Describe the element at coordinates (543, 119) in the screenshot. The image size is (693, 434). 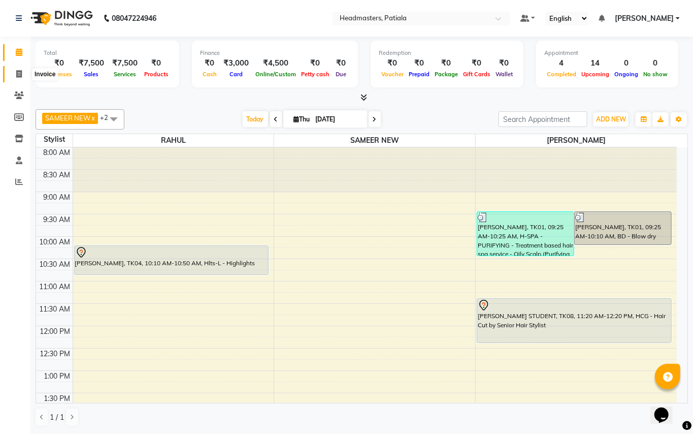
I see `input: Search Appointment` at that location.